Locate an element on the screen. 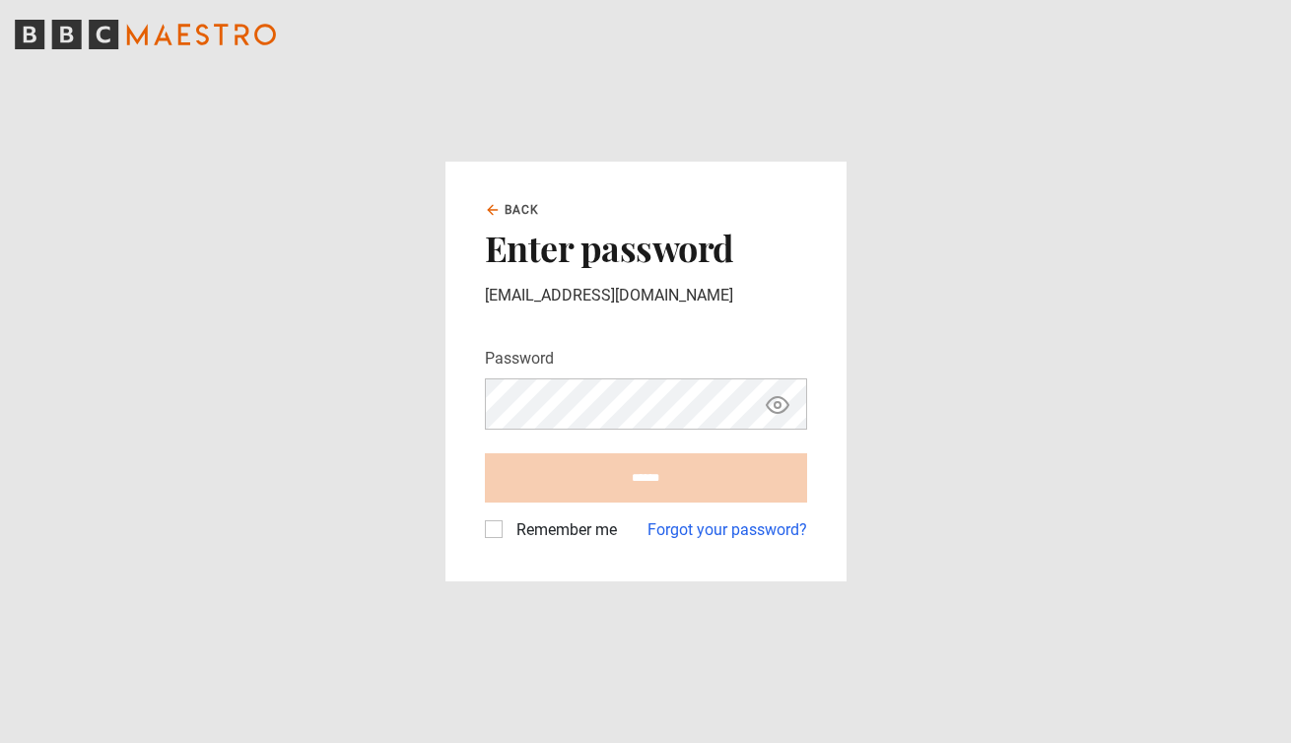  h2: Enter password is located at coordinates (645, 247).